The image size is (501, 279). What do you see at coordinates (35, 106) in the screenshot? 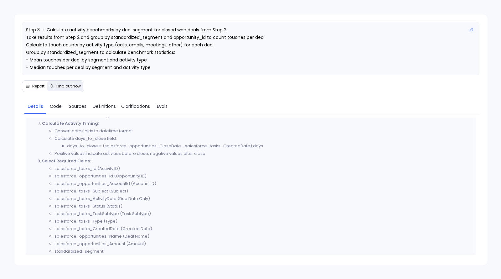
I see `span: Details` at bounding box center [35, 106].